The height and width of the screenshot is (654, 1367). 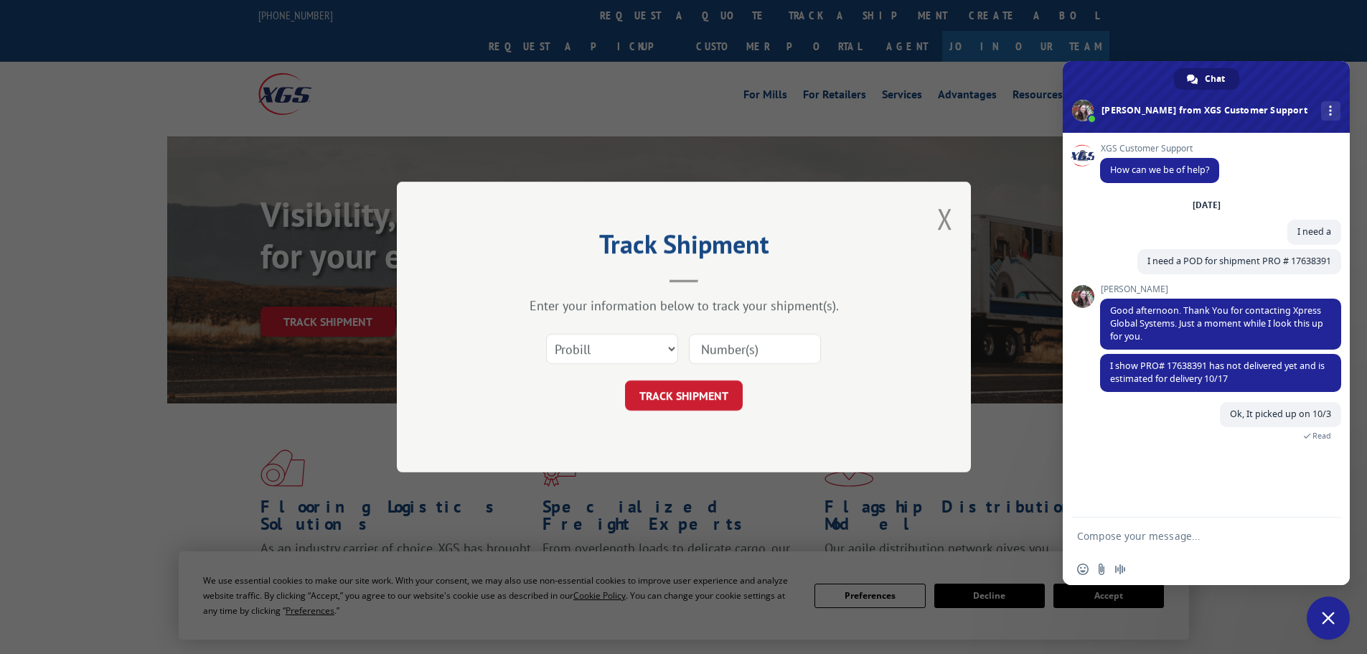 I want to click on span: Insert an emoji, so click(x=1082, y=569).